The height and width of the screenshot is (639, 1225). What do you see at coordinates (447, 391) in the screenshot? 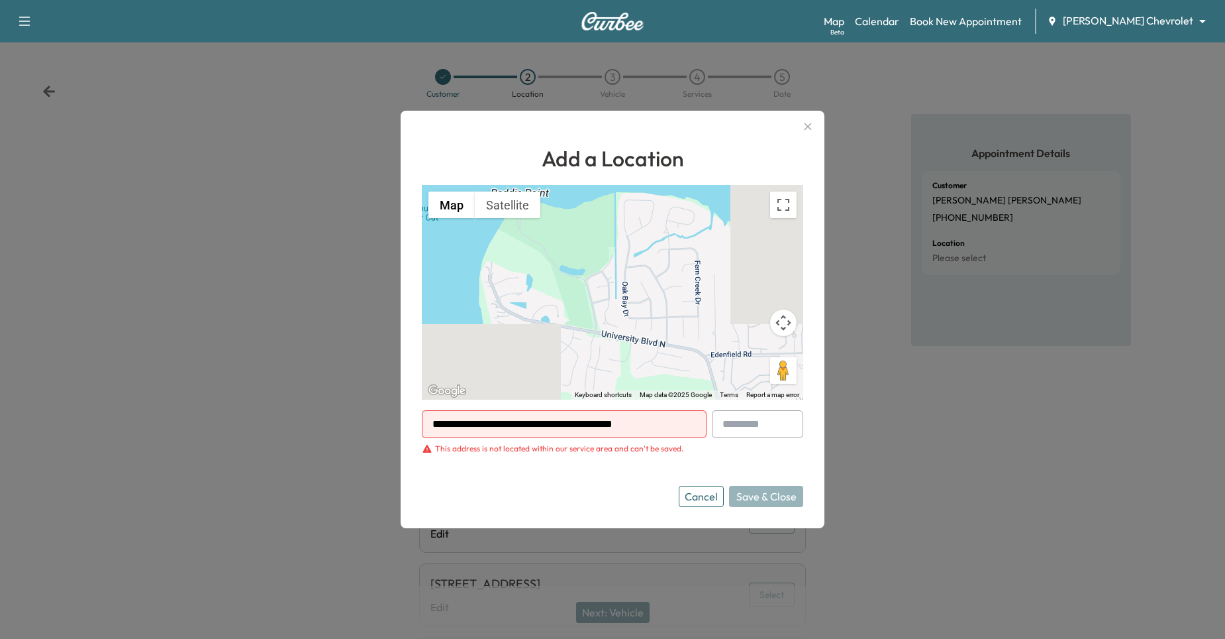
I see `a: Open this area in Google Maps (opens a new window)` at bounding box center [447, 391].